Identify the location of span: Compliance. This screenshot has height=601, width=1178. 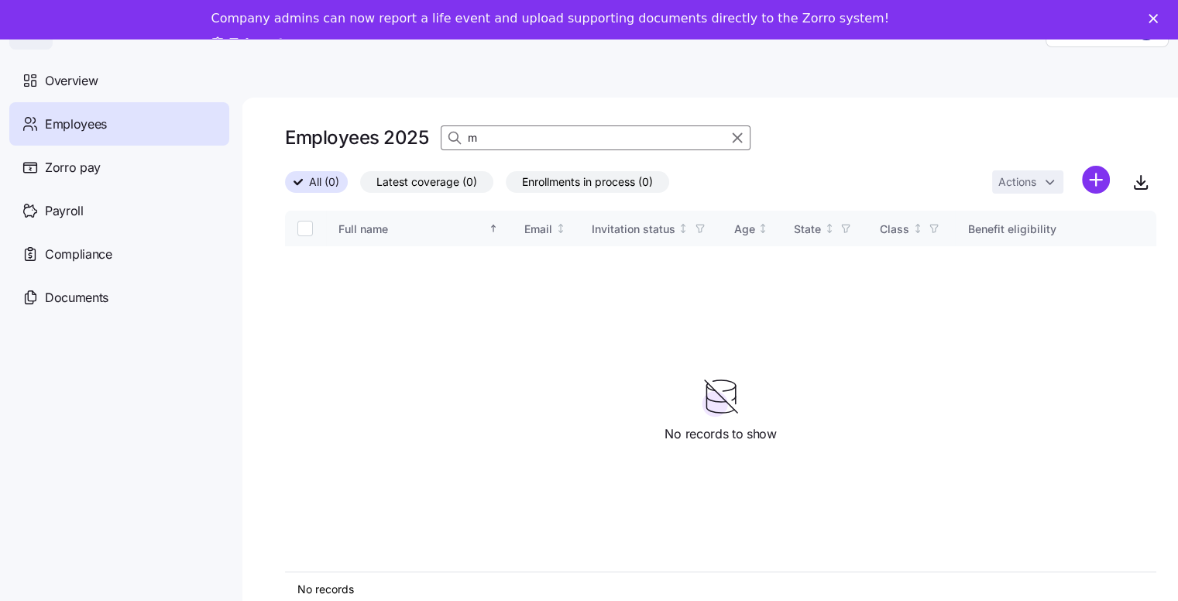
(78, 254).